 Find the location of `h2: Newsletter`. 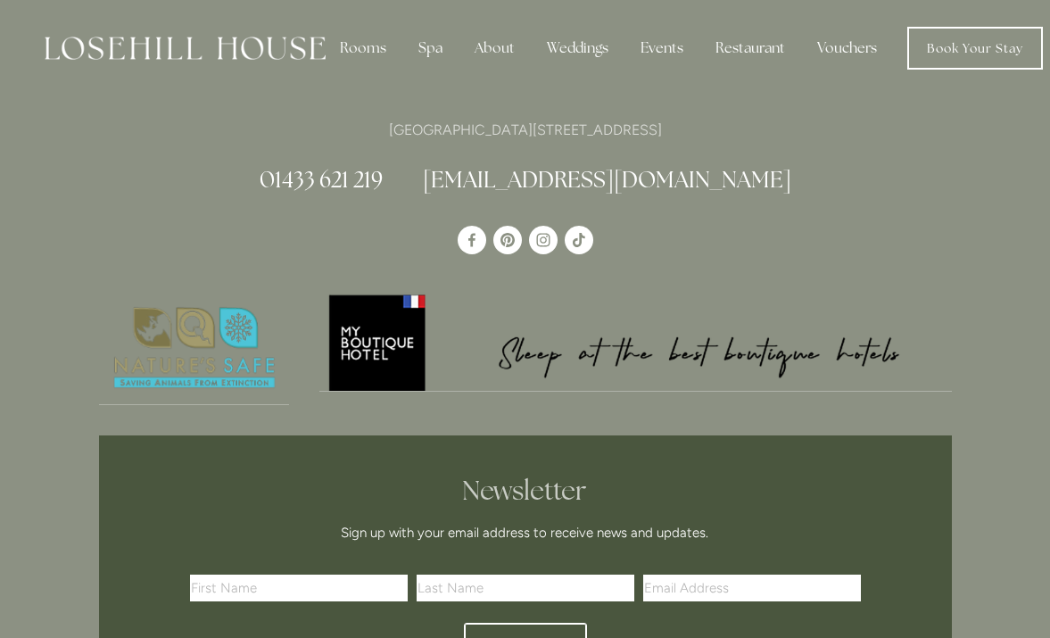

h2: Newsletter is located at coordinates (525, 491).